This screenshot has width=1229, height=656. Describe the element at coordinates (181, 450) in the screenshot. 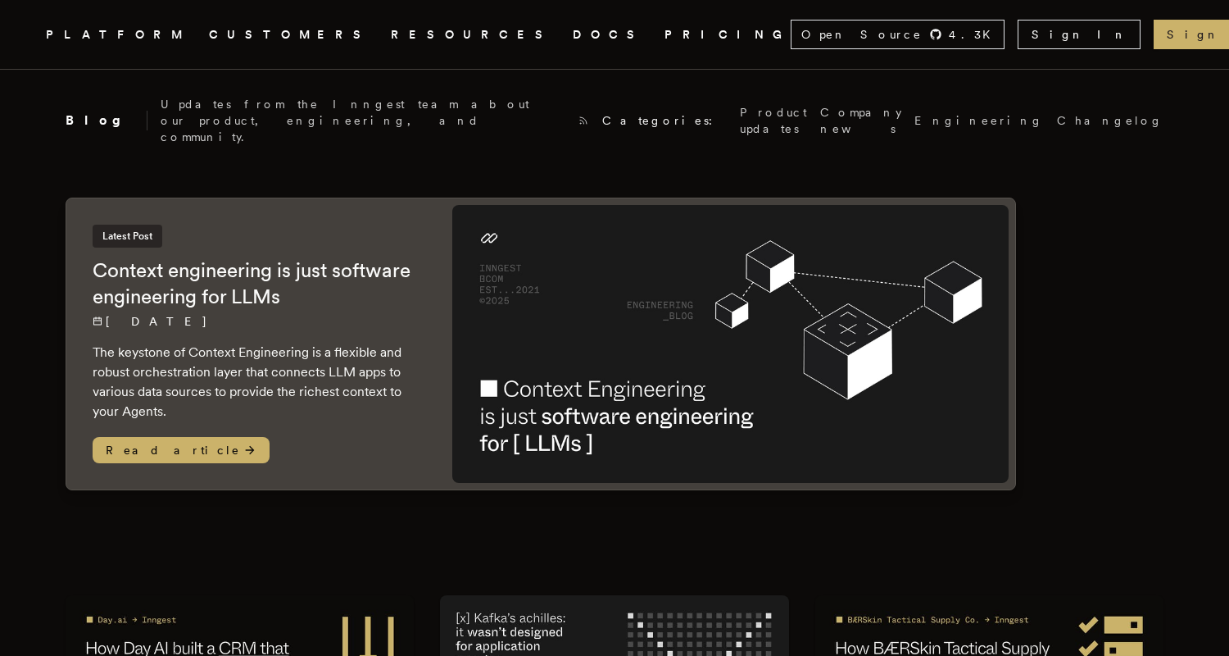

I see `span: Read article` at that location.